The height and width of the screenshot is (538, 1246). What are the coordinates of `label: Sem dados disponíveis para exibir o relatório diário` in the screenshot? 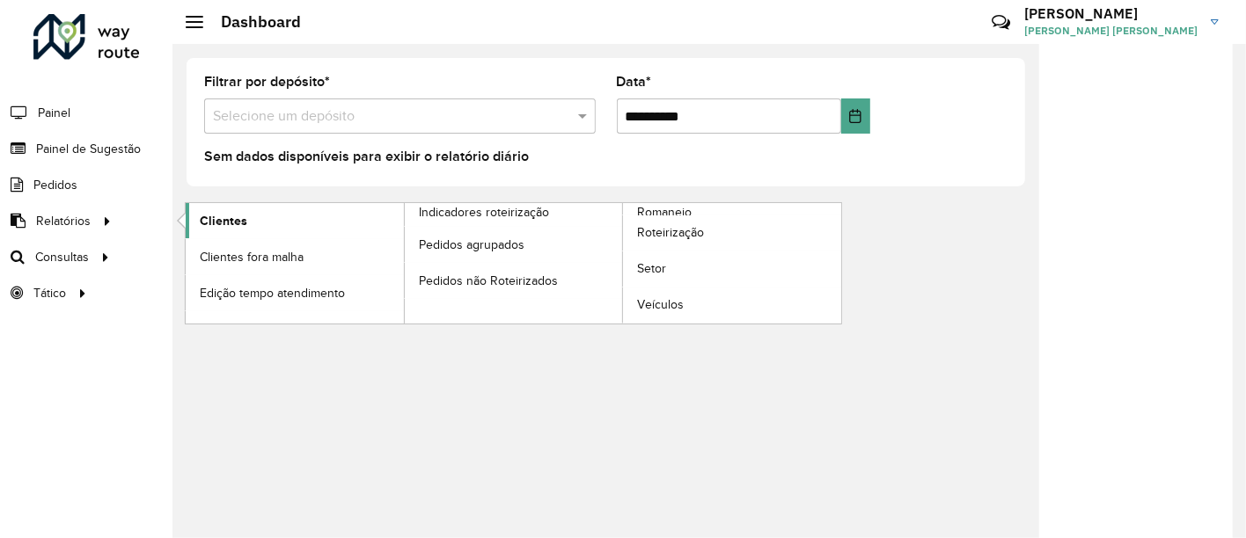 It's located at (366, 157).